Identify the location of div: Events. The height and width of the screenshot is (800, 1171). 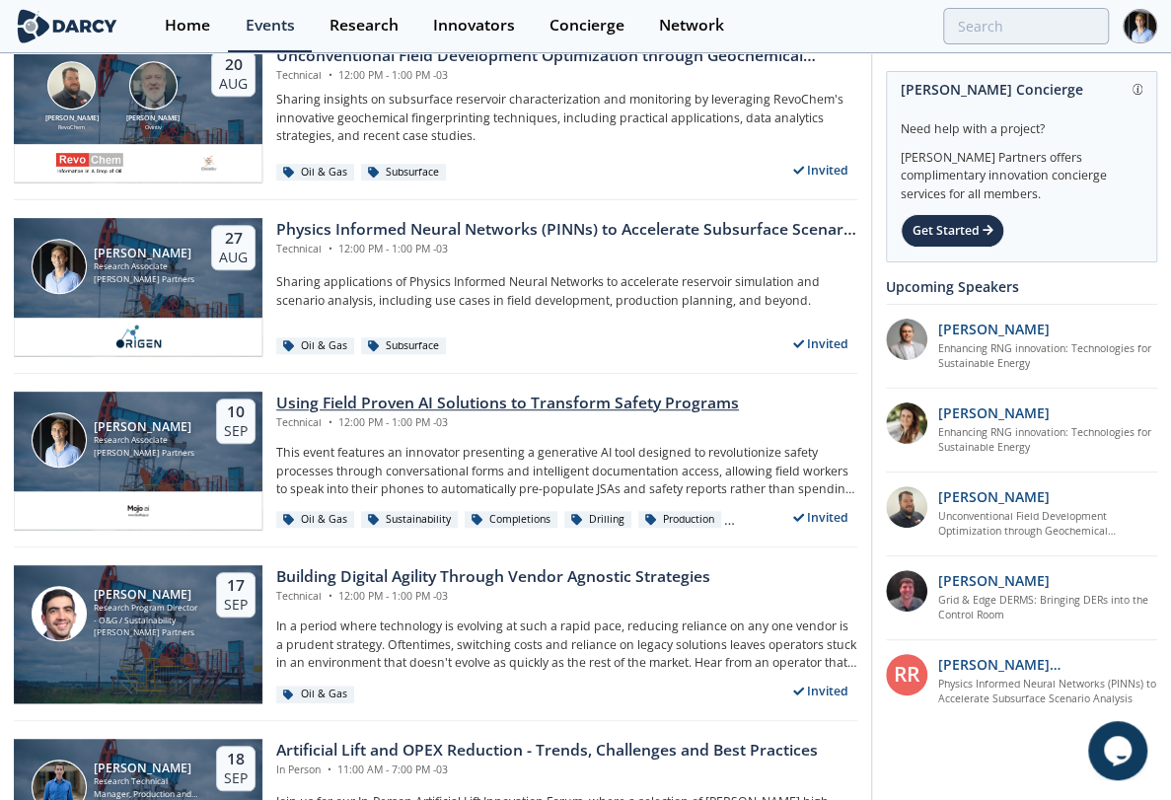
(269, 26).